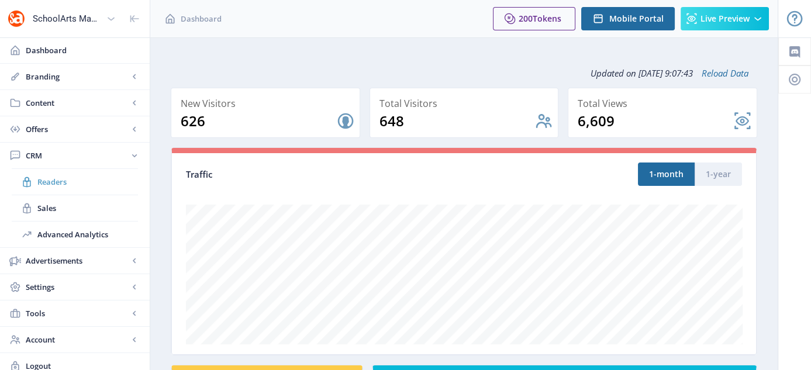 This screenshot has width=811, height=370. What do you see at coordinates (75, 182) in the screenshot?
I see `a: Readers` at bounding box center [75, 182].